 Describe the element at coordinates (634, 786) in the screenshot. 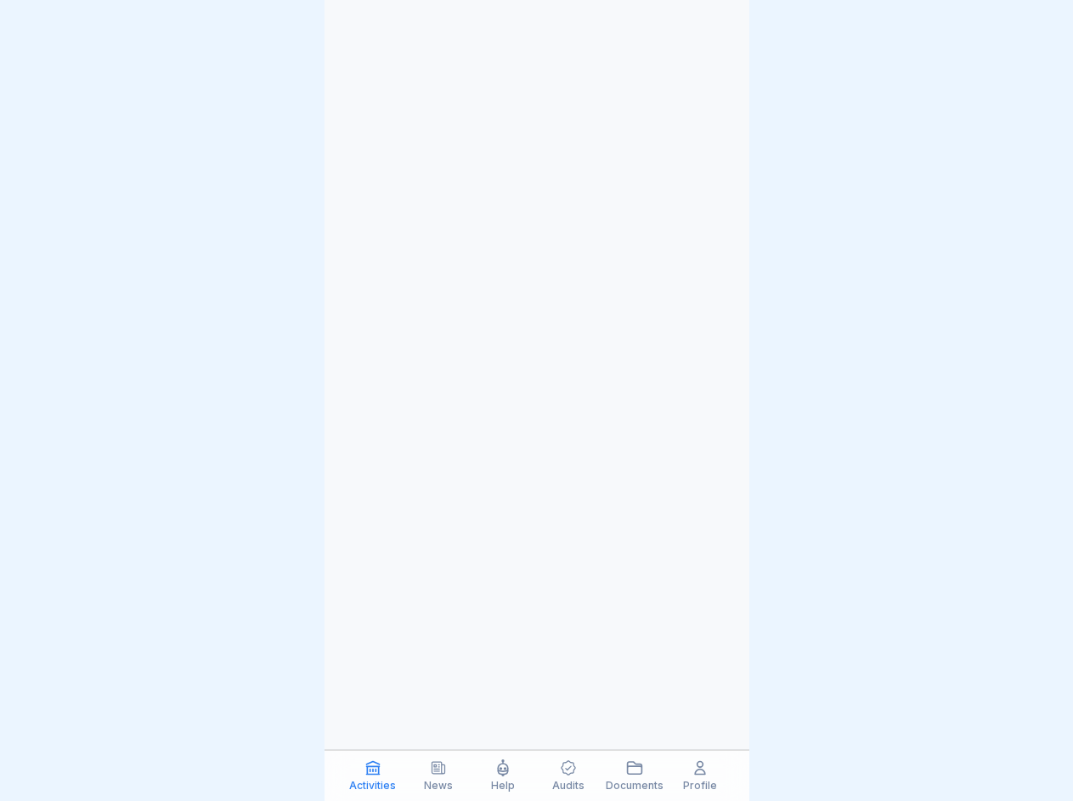

I see `p: Documents` at that location.